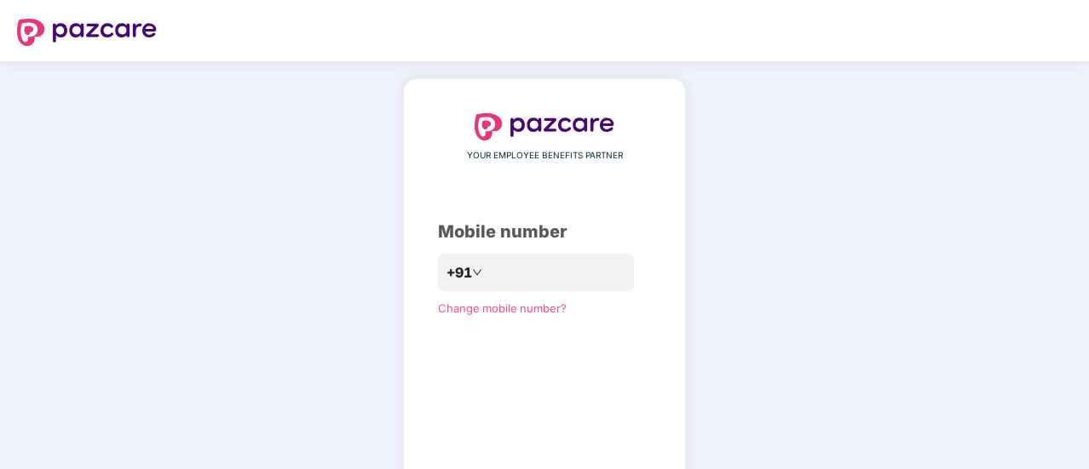 The width and height of the screenshot is (1089, 469). Describe the element at coordinates (544, 156) in the screenshot. I see `span: YOUR EMPLOYEE BENEFITS PARTNER` at that location.